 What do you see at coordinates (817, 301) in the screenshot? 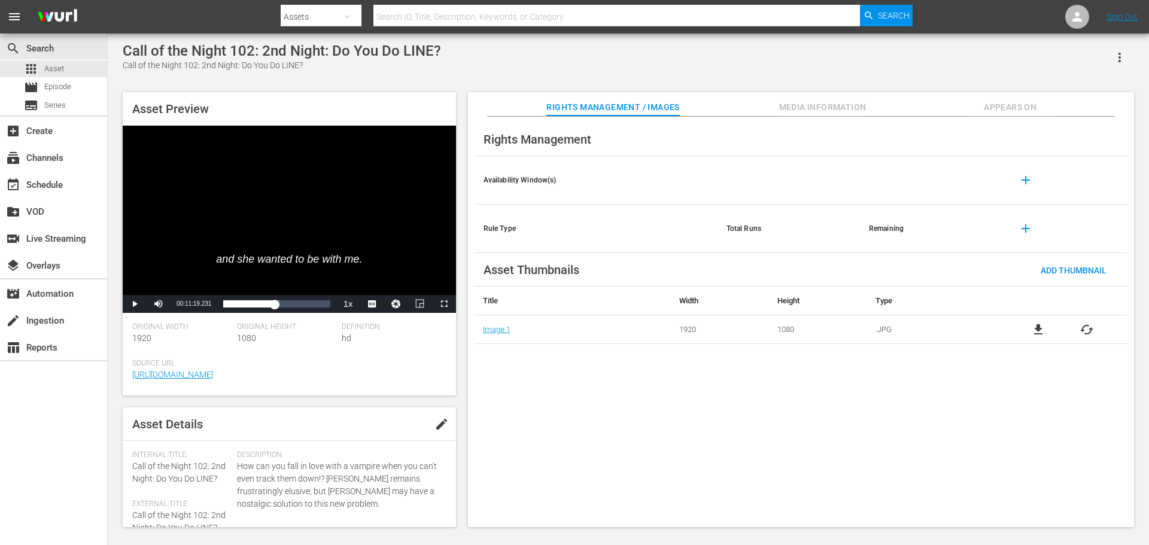
I see `th: Height` at bounding box center [817, 301].